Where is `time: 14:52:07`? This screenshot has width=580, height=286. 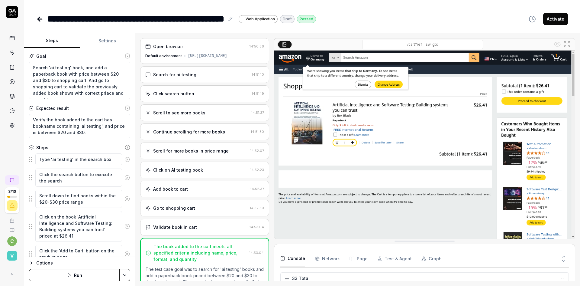 time: 14:52:07 is located at coordinates (257, 151).